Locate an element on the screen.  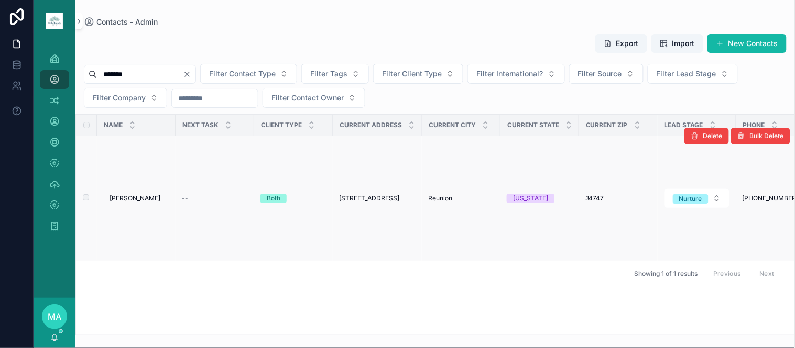
a: New Contacts is located at coordinates (747, 43).